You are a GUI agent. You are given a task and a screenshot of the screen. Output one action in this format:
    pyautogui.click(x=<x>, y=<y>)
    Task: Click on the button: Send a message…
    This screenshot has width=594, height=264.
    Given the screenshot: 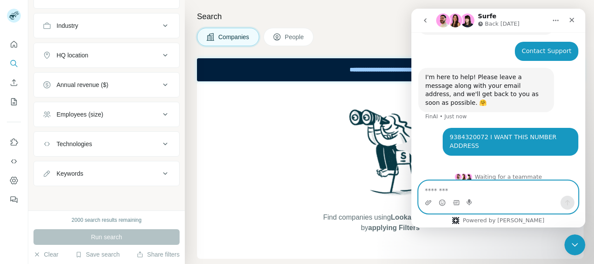 What is the action you would take?
    pyautogui.click(x=156, y=194)
    